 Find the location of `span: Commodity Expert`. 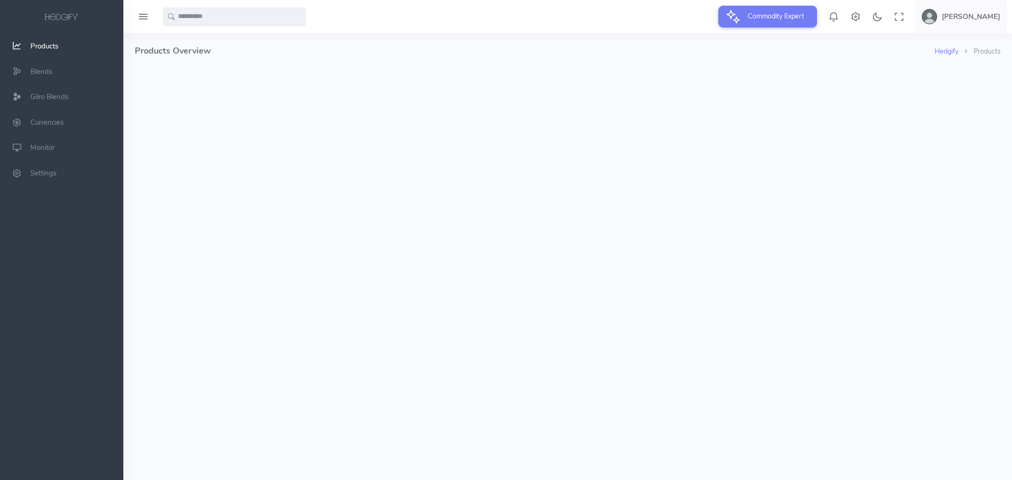

span: Commodity Expert is located at coordinates (775, 16).